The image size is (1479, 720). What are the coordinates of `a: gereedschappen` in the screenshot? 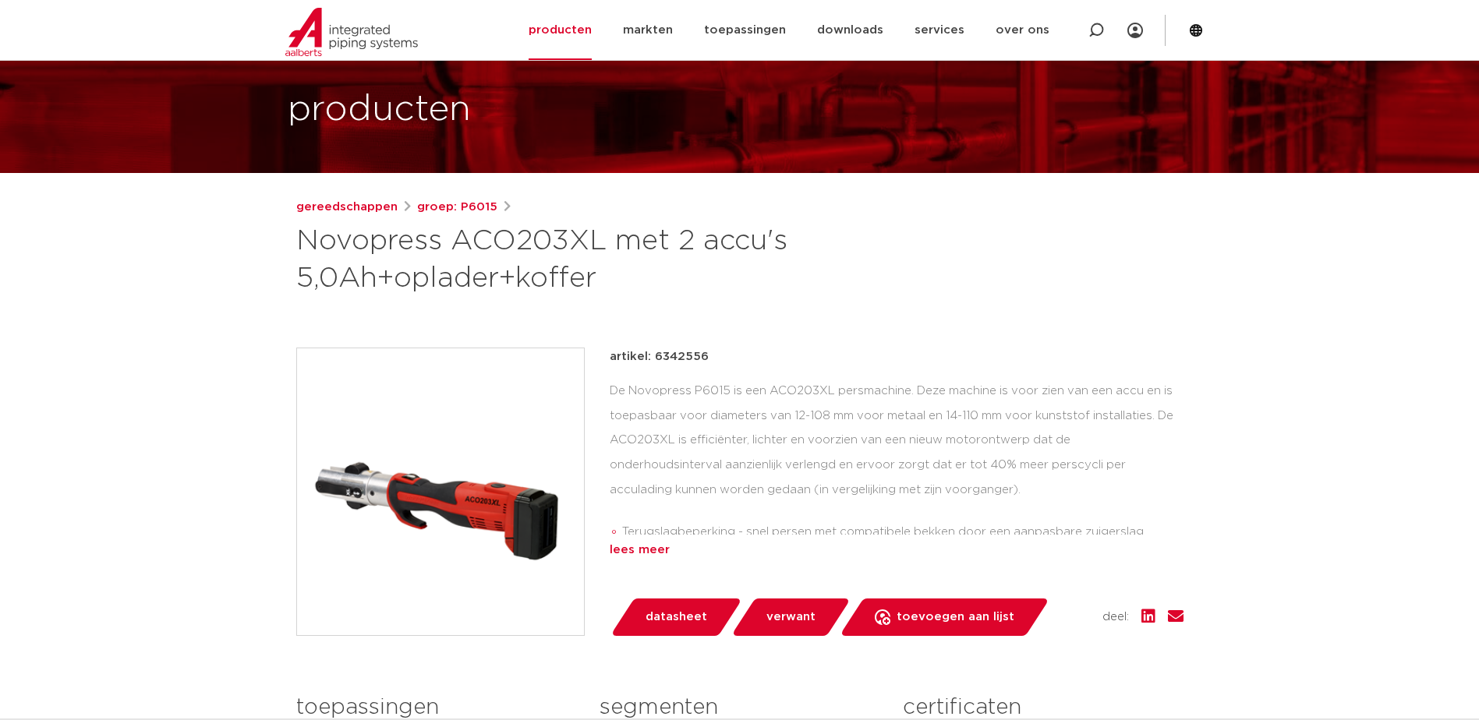 It's located at (347, 207).